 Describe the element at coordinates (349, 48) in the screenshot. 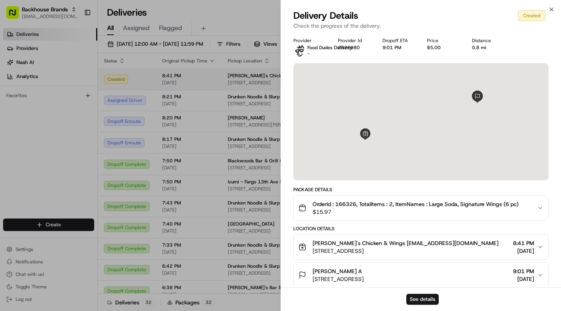

I see `button: 2826980` at that location.